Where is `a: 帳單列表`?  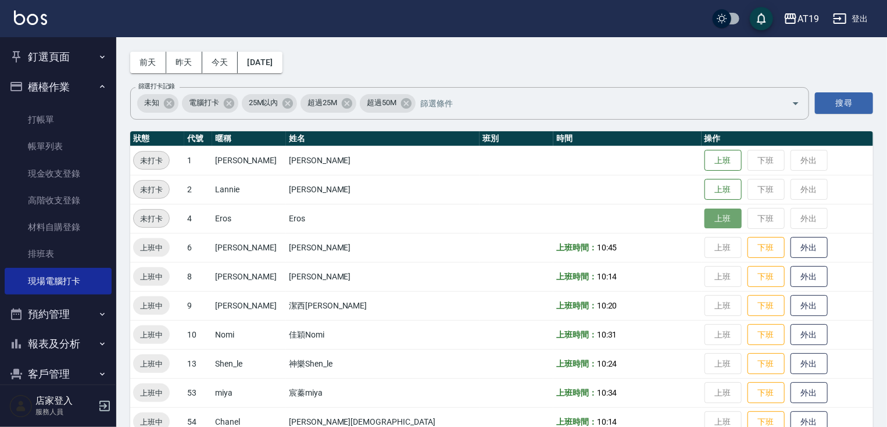 a: 帳單列表 is located at coordinates (58, 147).